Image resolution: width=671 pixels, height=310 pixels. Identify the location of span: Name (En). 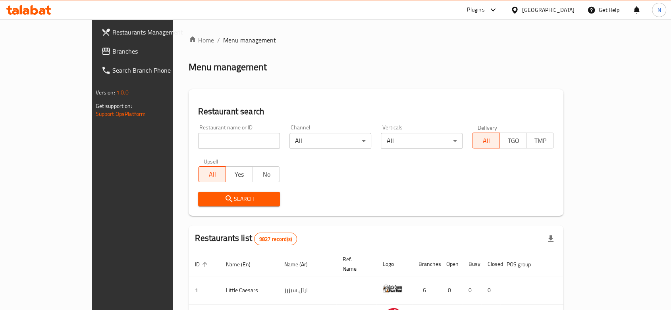
(243, 265).